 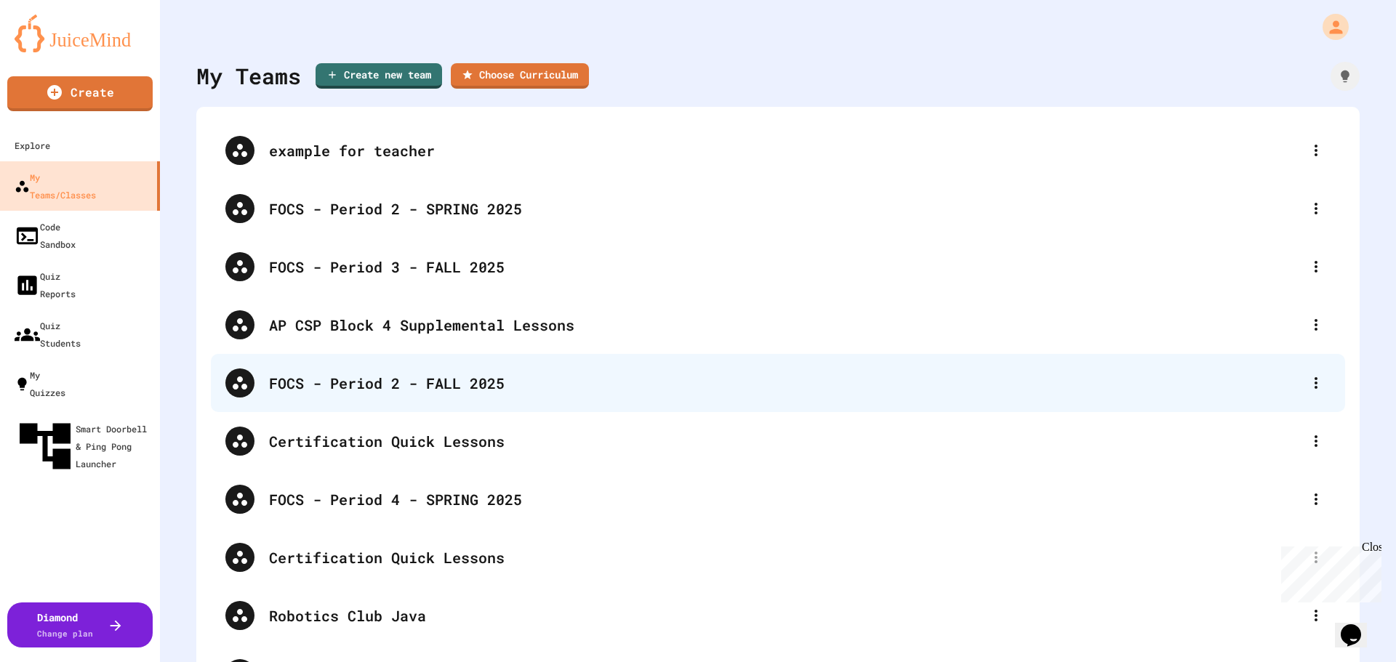 What do you see at coordinates (53, 49) in the screenshot?
I see `div: Chat with us now!Close` at bounding box center [53, 49].